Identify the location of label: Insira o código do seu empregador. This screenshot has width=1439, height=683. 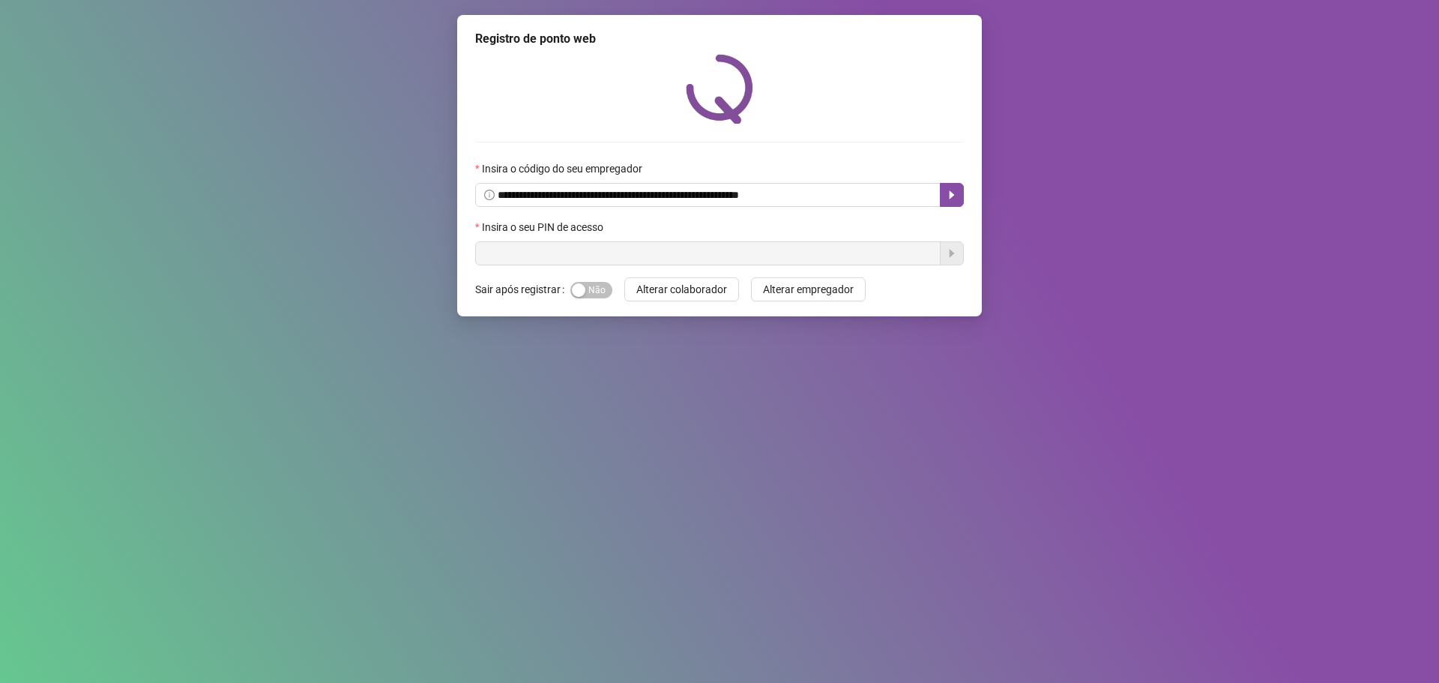
(564, 169).